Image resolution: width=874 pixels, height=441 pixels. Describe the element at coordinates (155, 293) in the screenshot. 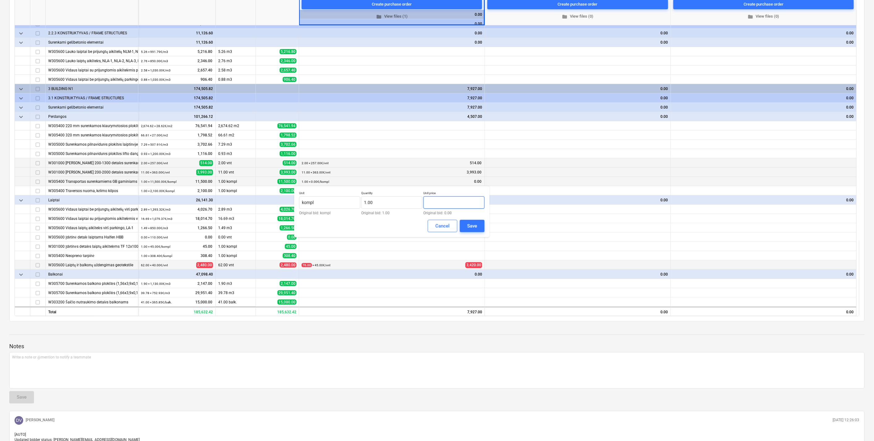

I see `small: 39.78 × 752.93€ / m3` at that location.